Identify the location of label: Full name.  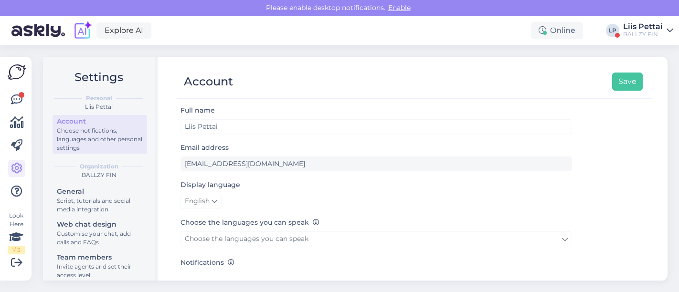
(198, 110).